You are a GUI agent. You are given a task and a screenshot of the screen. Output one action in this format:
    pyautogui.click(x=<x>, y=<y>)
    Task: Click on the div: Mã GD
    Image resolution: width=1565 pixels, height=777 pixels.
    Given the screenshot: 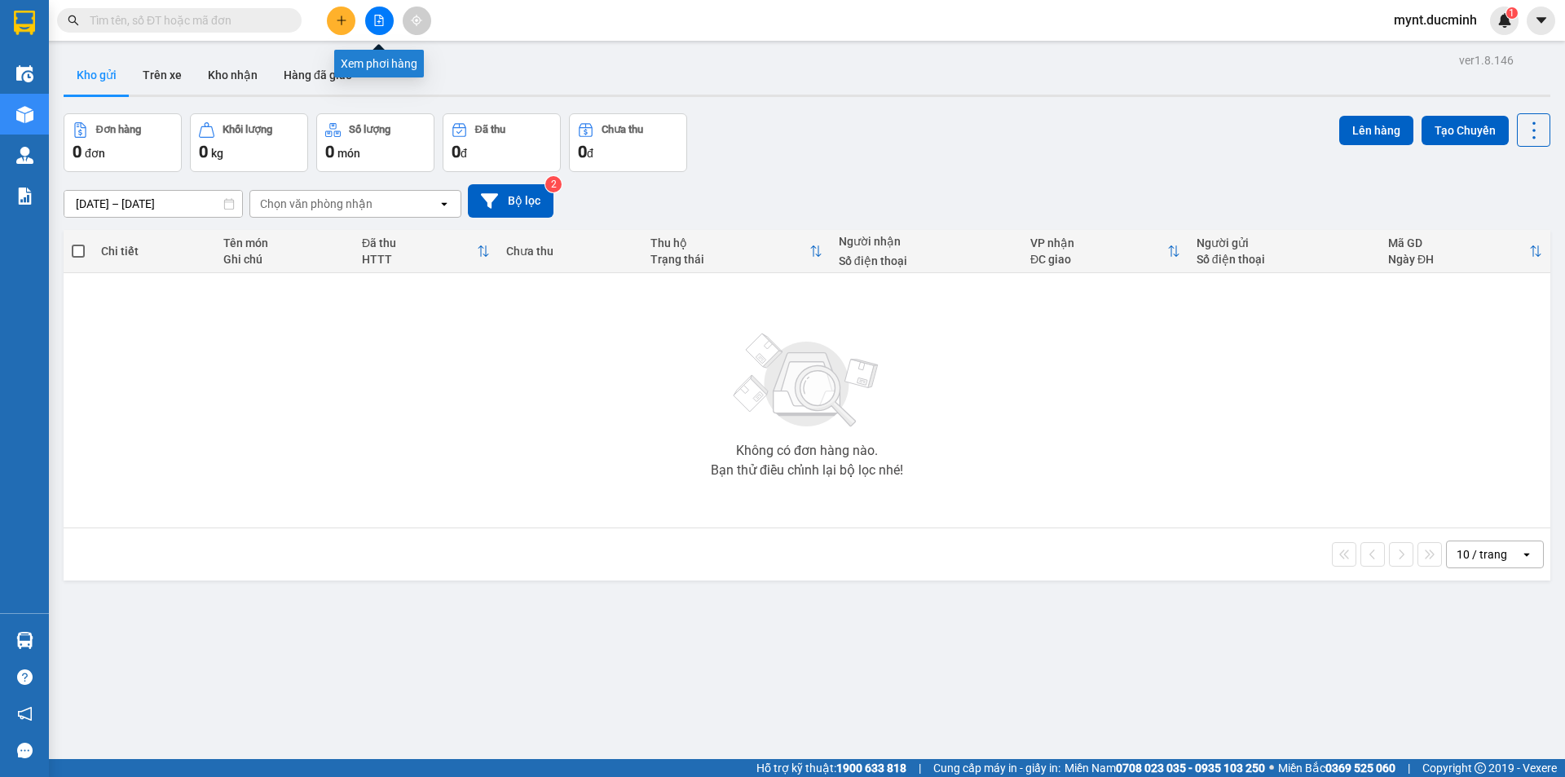 What is the action you would take?
    pyautogui.click(x=1458, y=243)
    